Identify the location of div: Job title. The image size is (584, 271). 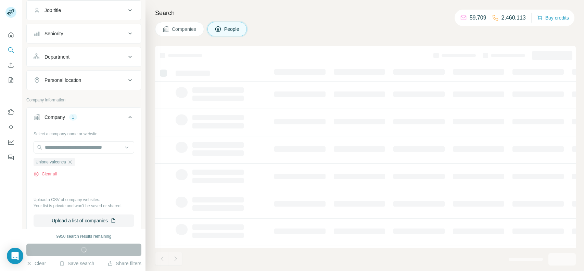
(53, 10).